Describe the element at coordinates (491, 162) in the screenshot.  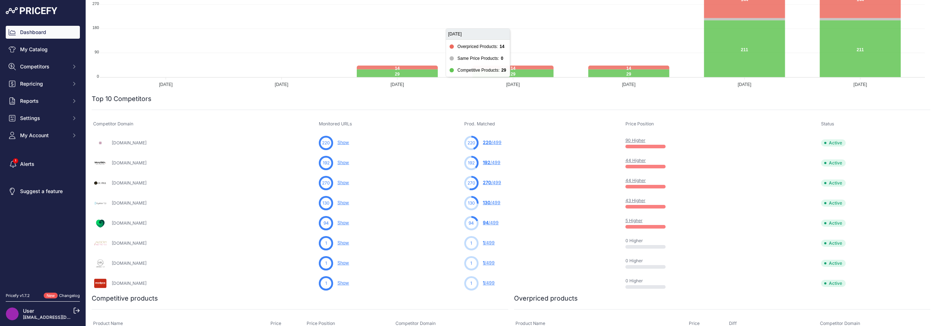
I see `a: 192/499` at that location.